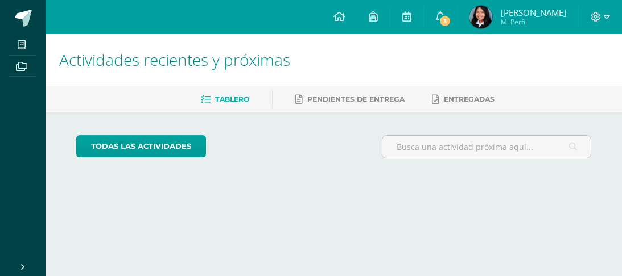 The width and height of the screenshot is (622, 276). What do you see at coordinates (350, 100) in the screenshot?
I see `a: Pendientes de entrega` at bounding box center [350, 100].